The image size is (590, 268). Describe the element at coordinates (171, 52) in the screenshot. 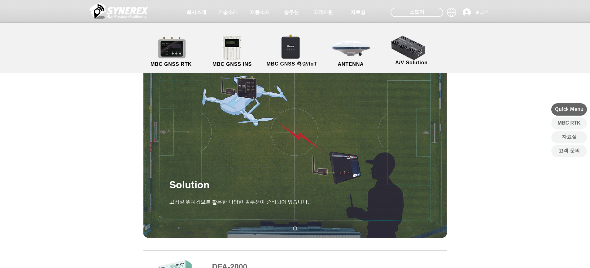

I see `a: MBC GNSS RTK` at that location.